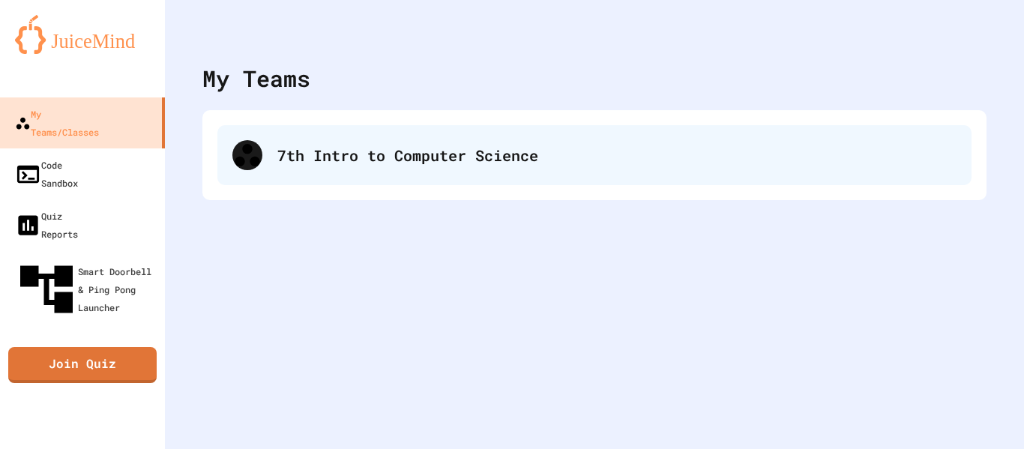  What do you see at coordinates (46, 174) in the screenshot?
I see `div: Code Sandbox` at bounding box center [46, 174].